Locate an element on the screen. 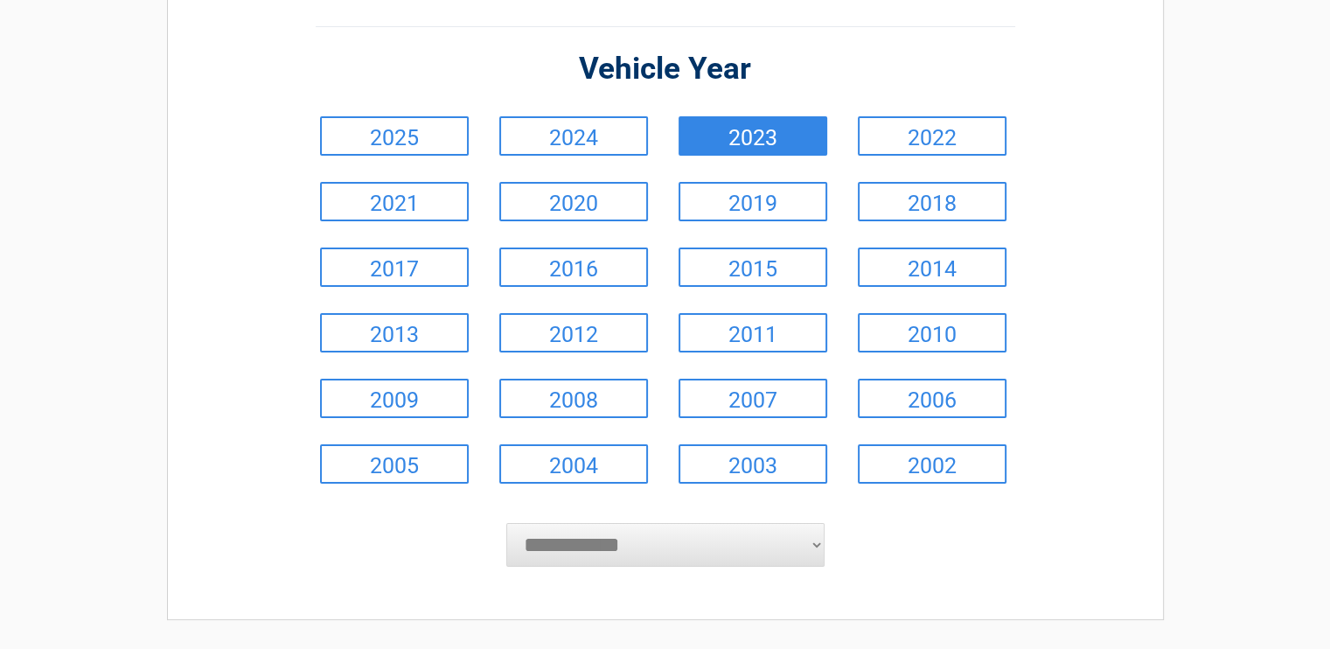  a: 2009 is located at coordinates (394, 398).